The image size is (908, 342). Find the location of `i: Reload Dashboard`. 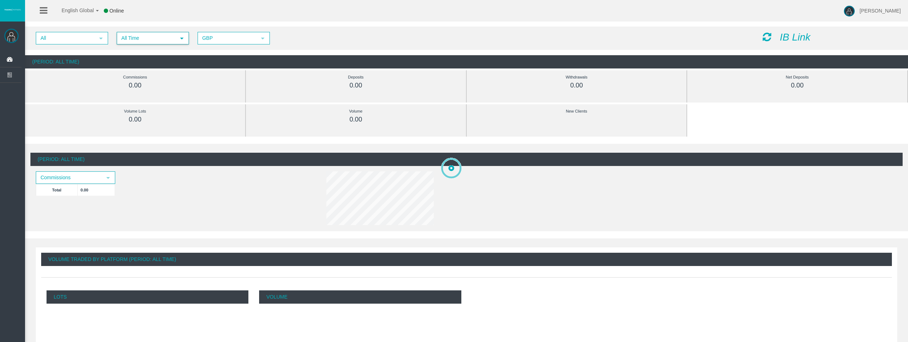

i: Reload Dashboard is located at coordinates (767, 37).